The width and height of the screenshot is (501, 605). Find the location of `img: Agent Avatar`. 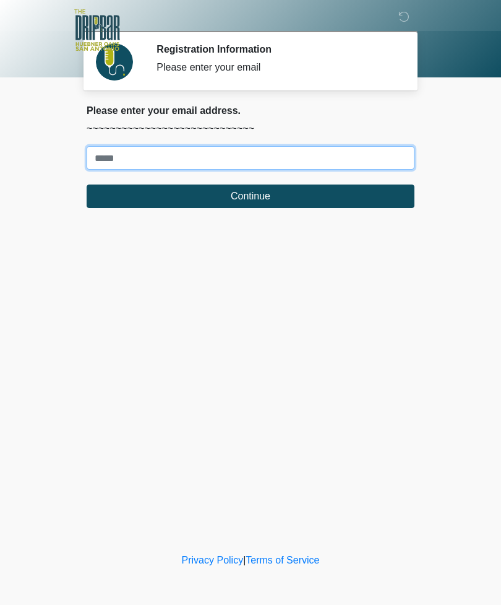

img: Agent Avatar is located at coordinates (114, 62).